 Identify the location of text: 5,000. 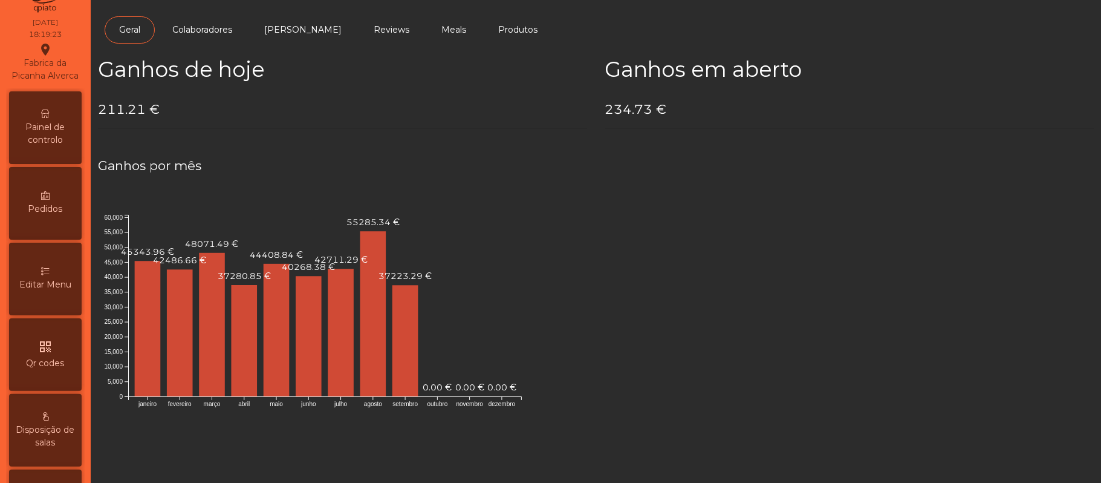
(115, 381).